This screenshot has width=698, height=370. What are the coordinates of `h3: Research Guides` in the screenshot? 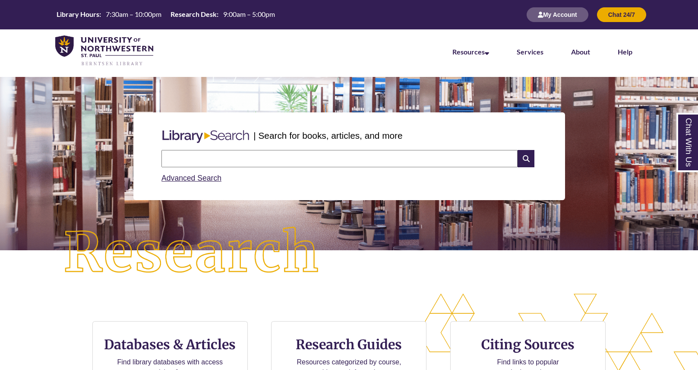 It's located at (349, 344).